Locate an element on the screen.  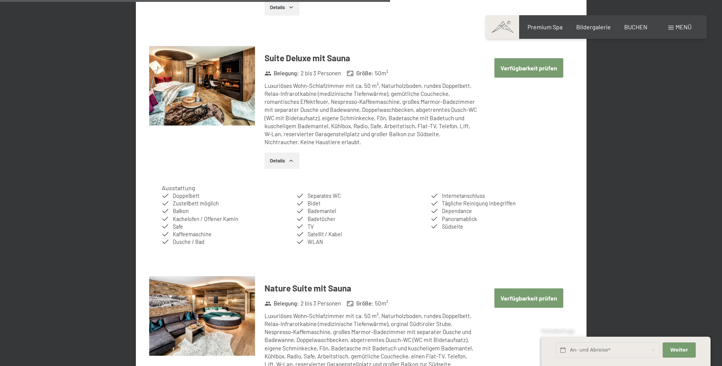
span: Weiter is located at coordinates (679, 350).